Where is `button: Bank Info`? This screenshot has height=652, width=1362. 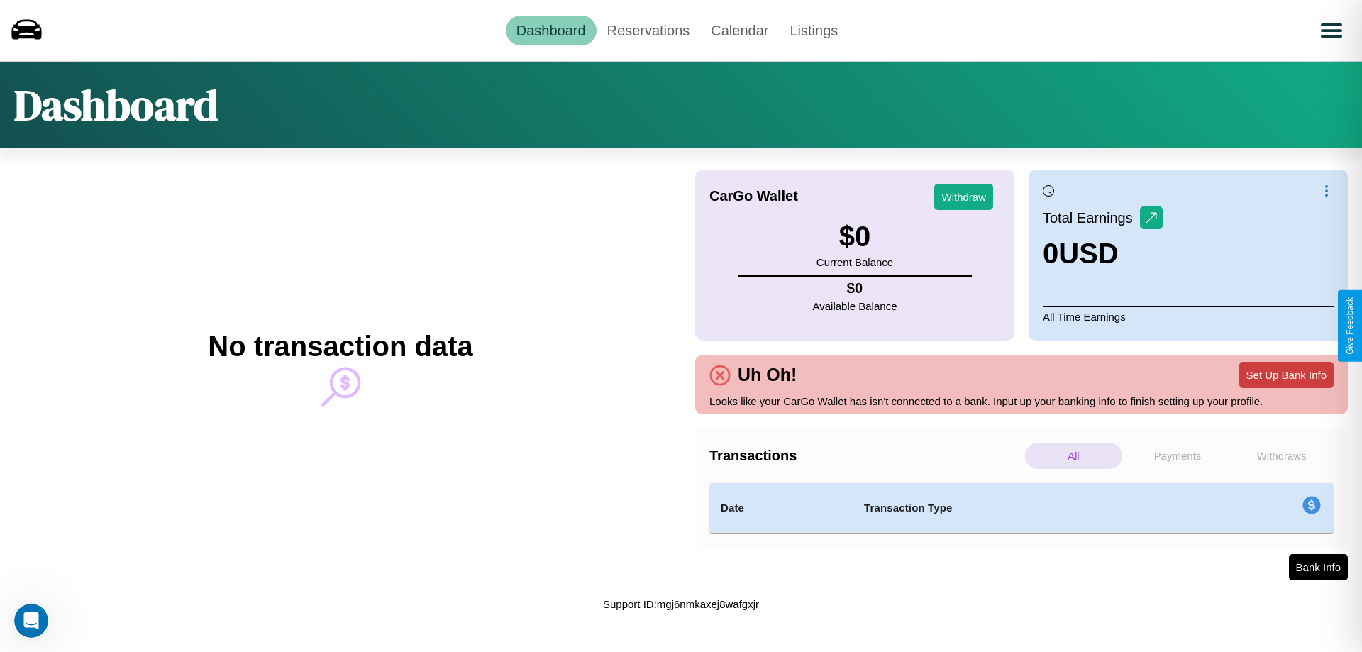
button: Bank Info is located at coordinates (1318, 567).